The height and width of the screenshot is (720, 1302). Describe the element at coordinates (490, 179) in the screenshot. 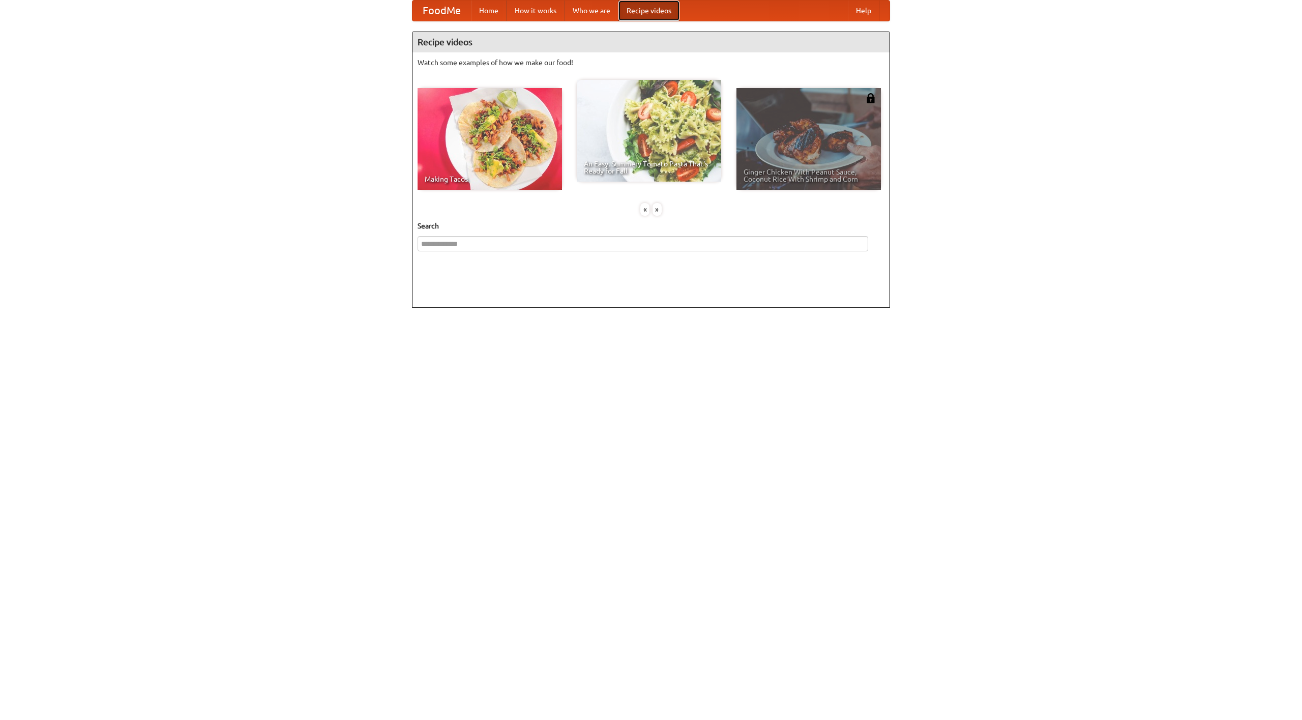

I see `span: Making Tacos` at that location.